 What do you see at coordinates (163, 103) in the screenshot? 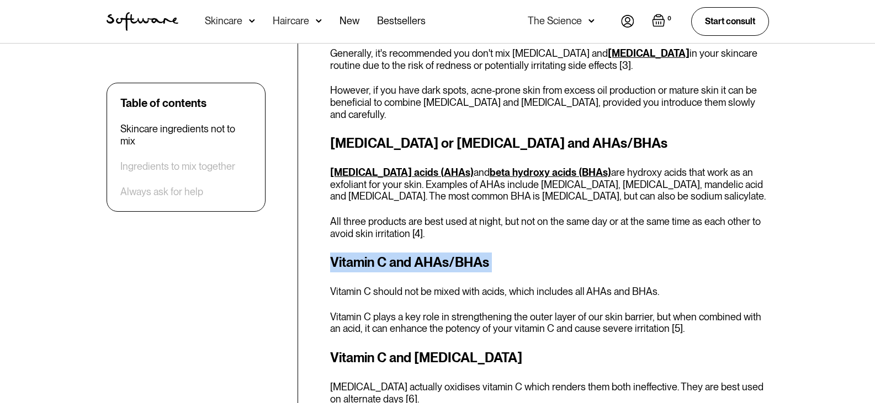
I see `div: Table of contents` at bounding box center [163, 103].